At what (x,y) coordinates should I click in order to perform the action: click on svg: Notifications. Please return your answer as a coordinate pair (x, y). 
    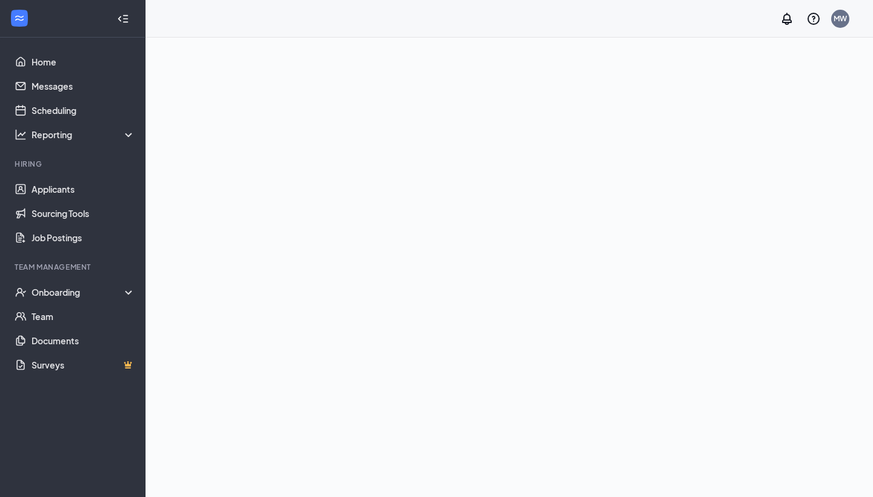
    Looking at the image, I should click on (787, 19).